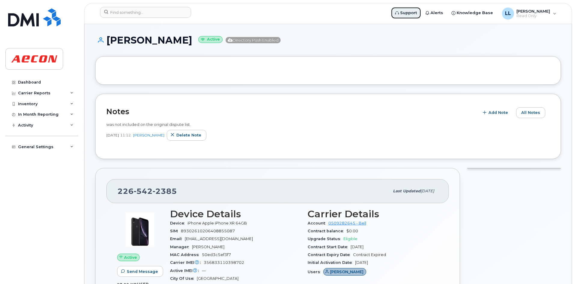 This screenshot has width=575, height=284. What do you see at coordinates (498, 112) in the screenshot?
I see `span: Add Note` at bounding box center [498, 112].